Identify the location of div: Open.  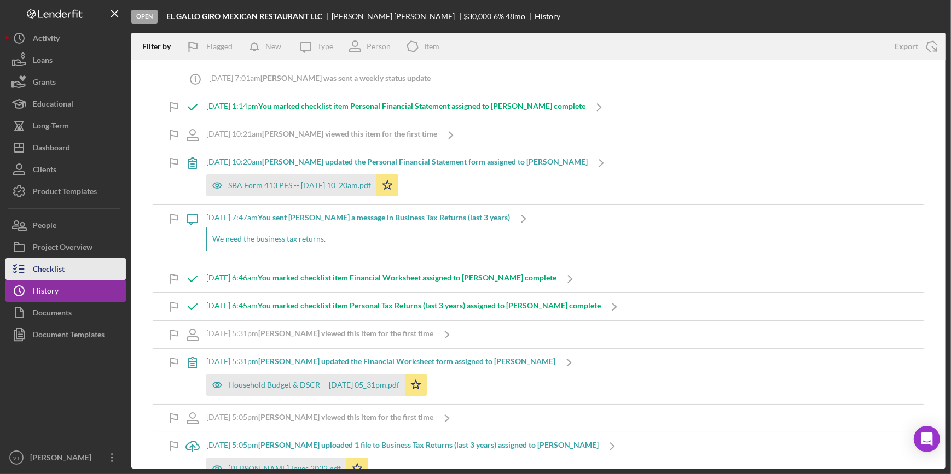
(144, 16).